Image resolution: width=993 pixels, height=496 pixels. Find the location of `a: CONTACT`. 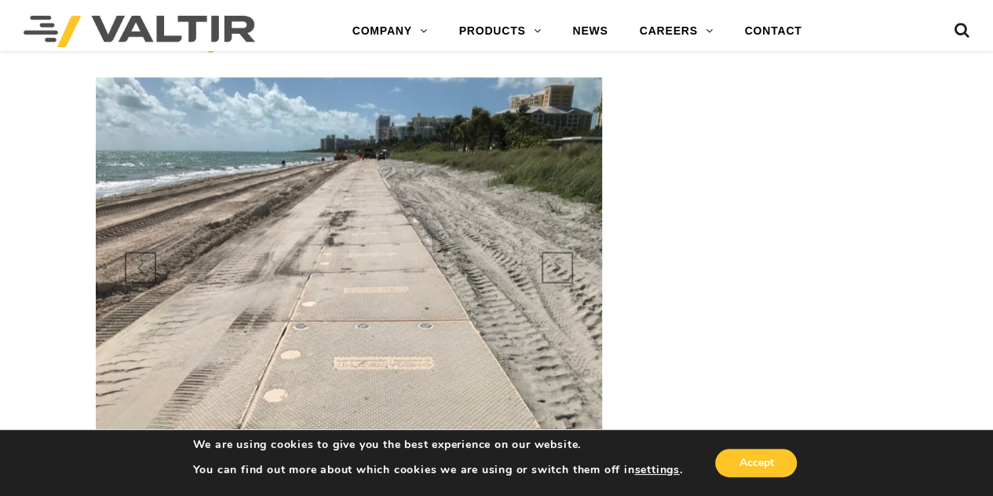

a: CONTACT is located at coordinates (773, 31).